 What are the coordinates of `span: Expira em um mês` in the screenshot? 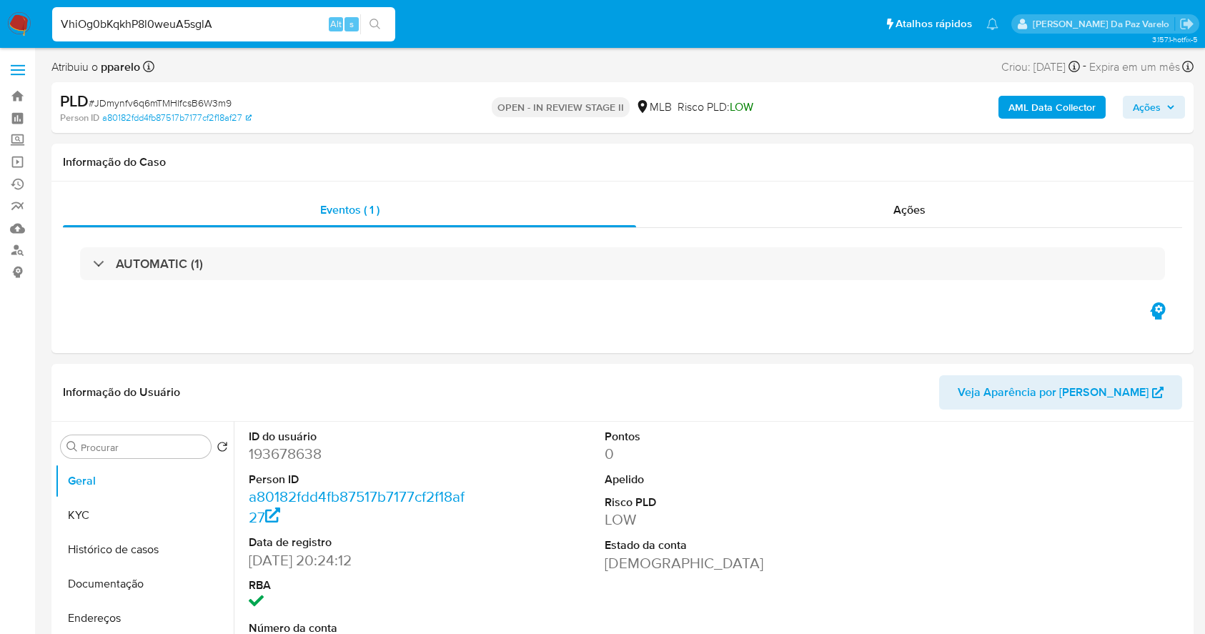 It's located at (1134, 67).